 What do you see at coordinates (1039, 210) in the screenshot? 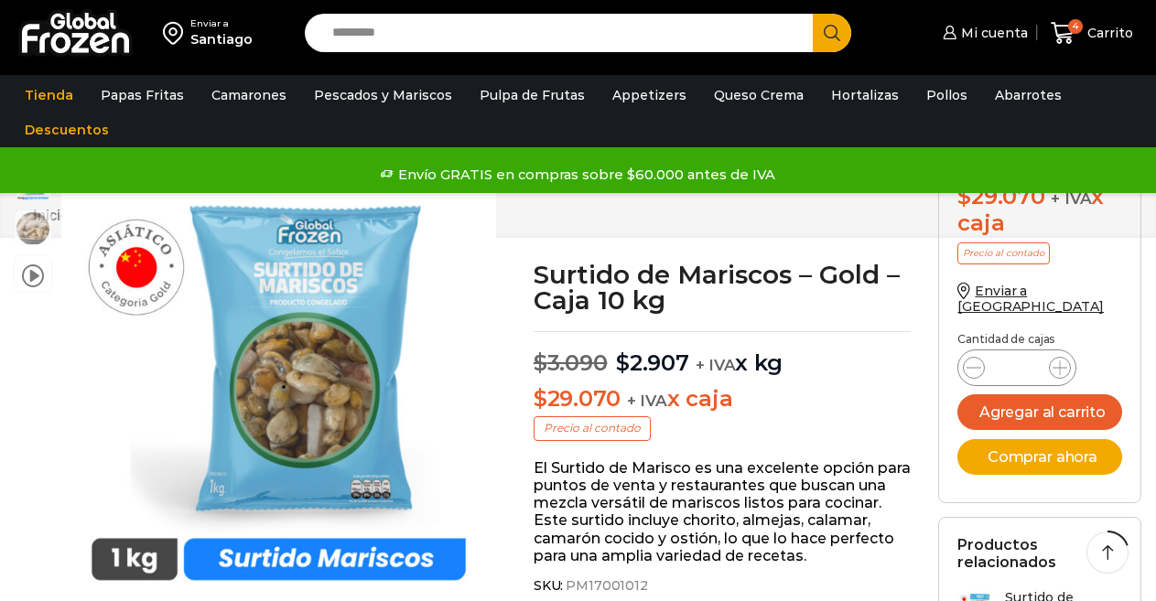
I see `div: x caja` at bounding box center [1039, 210].